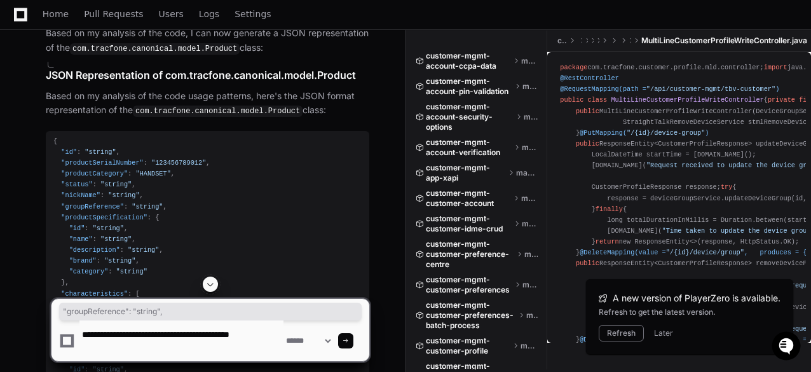 This screenshot has width=811, height=372. Describe the element at coordinates (466, 173) in the screenshot. I see `span: customer-mgmt-app-xapi` at that location.